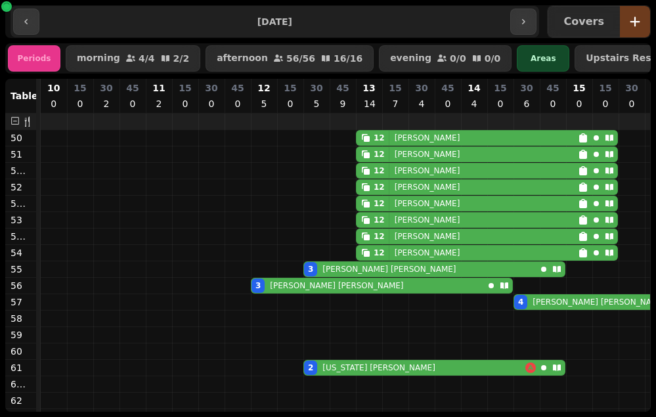 Image resolution: width=656 pixels, height=417 pixels. I want to click on p: 53.5, so click(20, 236).